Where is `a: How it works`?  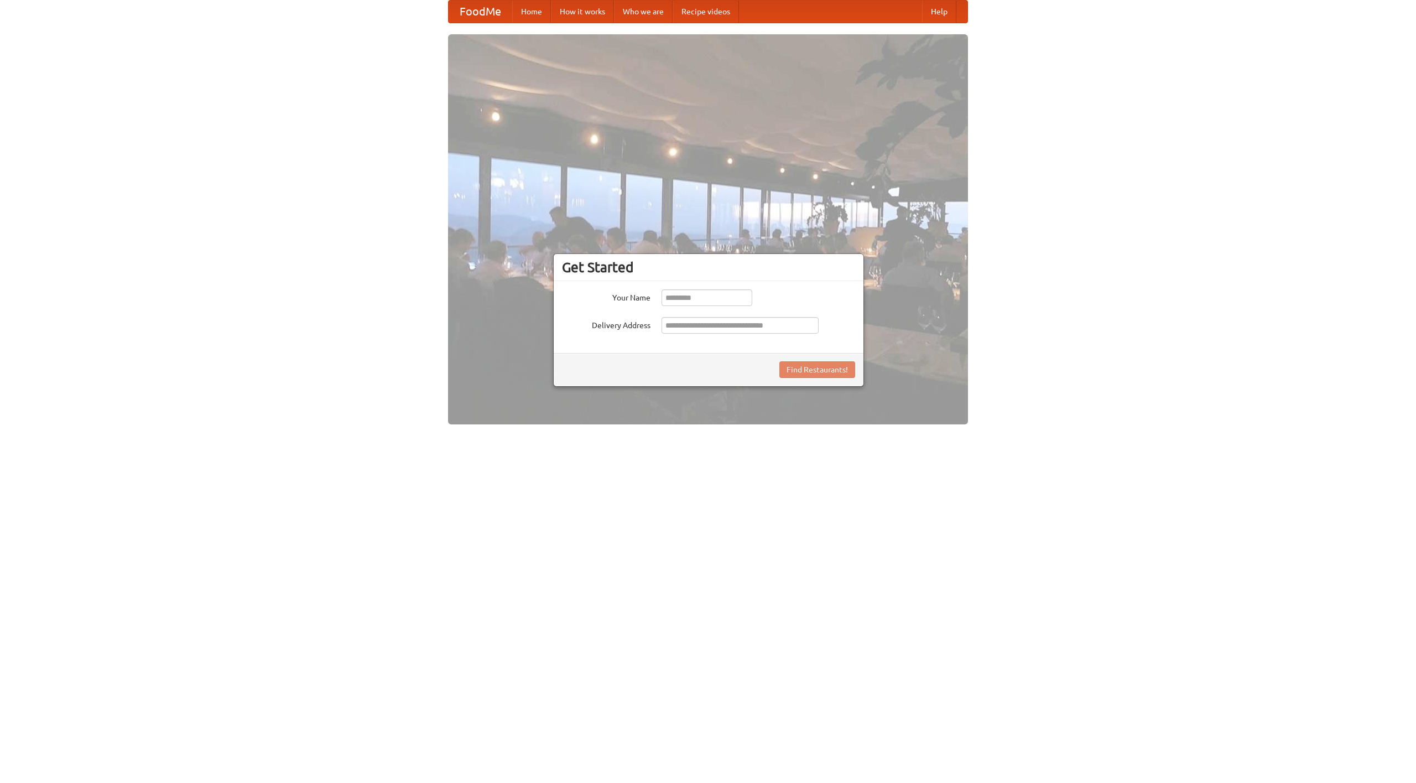
a: How it works is located at coordinates (582, 12).